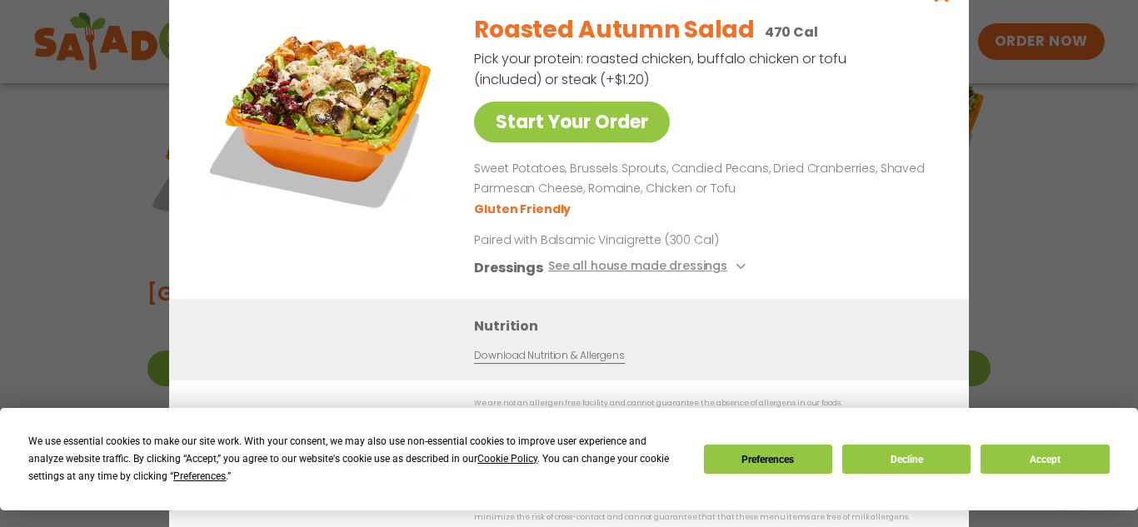 This screenshot has height=527, width=1138. I want to click on p: We are not an allergen free facility and cannot guarantee the absence of allergens in our foods., so click(705, 403).